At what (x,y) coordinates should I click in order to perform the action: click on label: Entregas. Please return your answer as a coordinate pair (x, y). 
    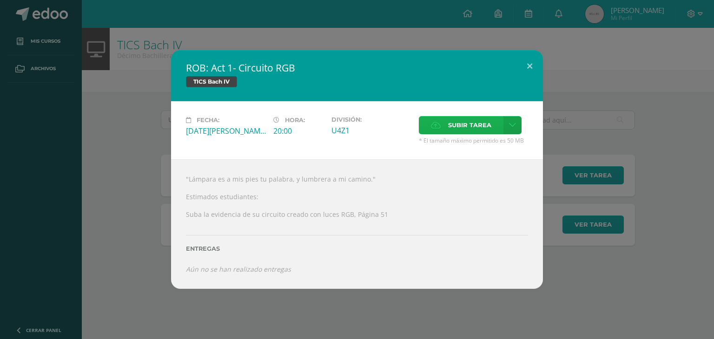
    Looking at the image, I should click on (357, 249).